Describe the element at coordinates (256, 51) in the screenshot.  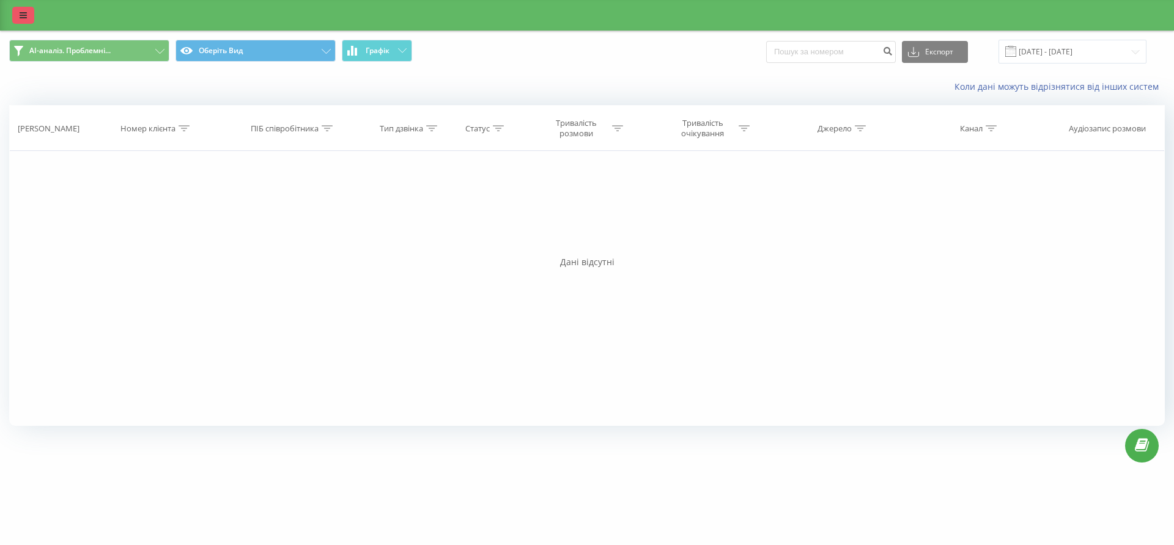
I see `button: Оберіть Вид` at that location.